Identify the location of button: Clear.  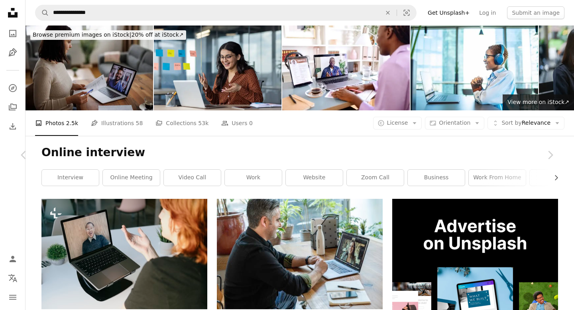
(388, 13).